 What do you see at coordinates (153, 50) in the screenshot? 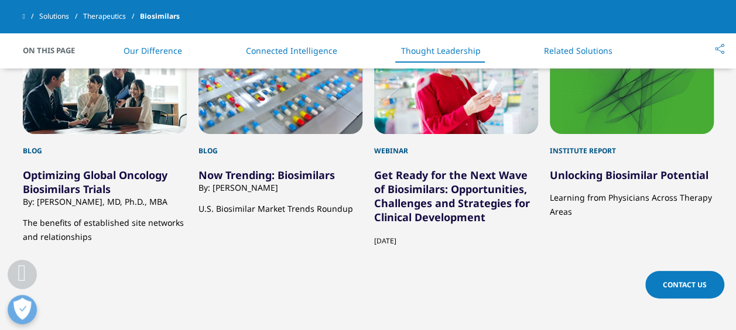
I see `a: Our Difference` at bounding box center [153, 50].